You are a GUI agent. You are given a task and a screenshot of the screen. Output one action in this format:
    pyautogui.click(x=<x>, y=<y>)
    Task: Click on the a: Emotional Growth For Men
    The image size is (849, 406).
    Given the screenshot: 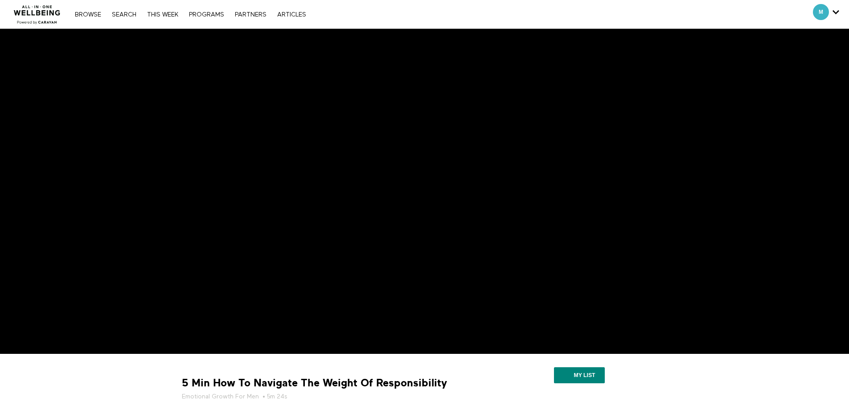 What is the action you would take?
    pyautogui.click(x=220, y=396)
    